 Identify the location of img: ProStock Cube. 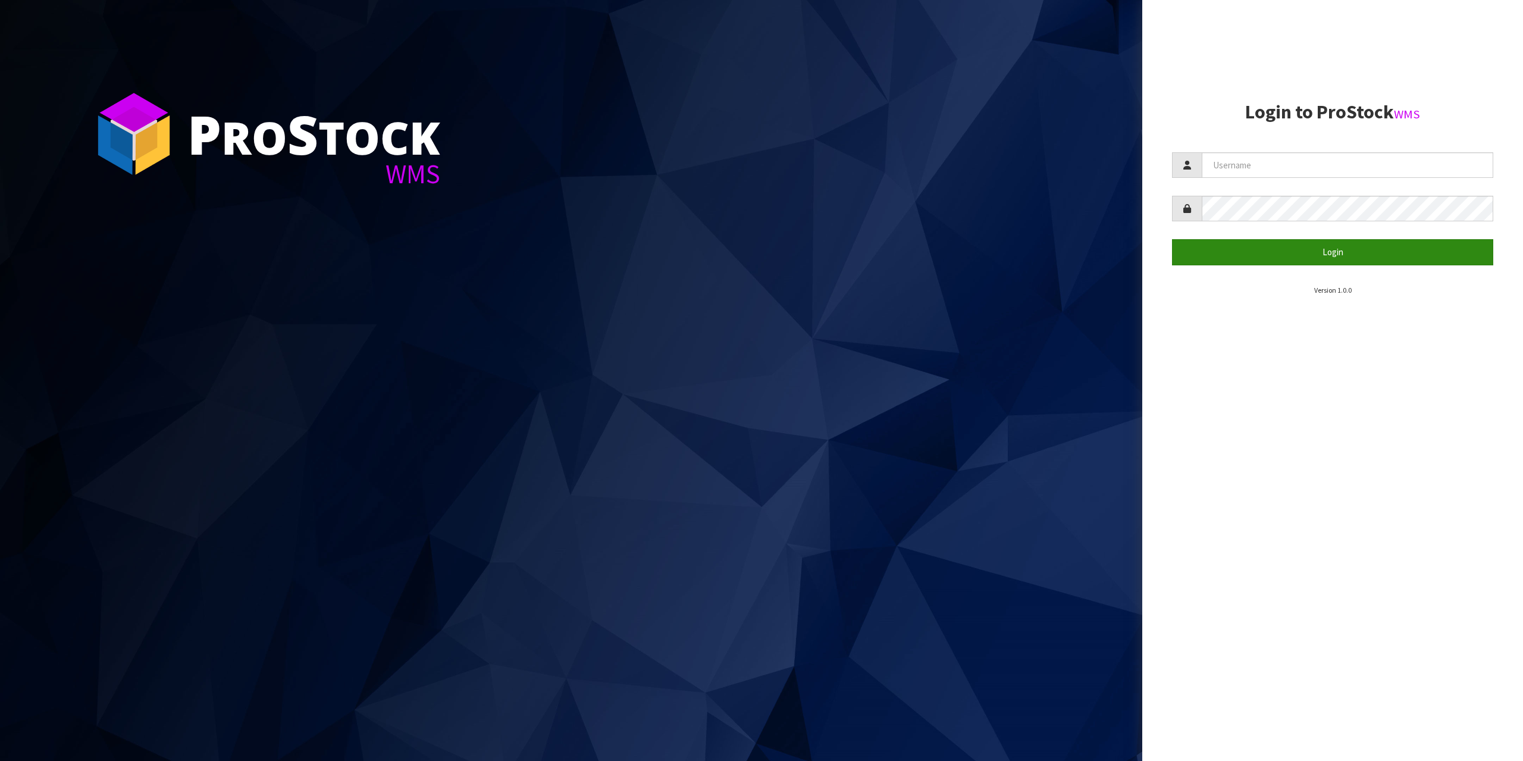
(134, 134).